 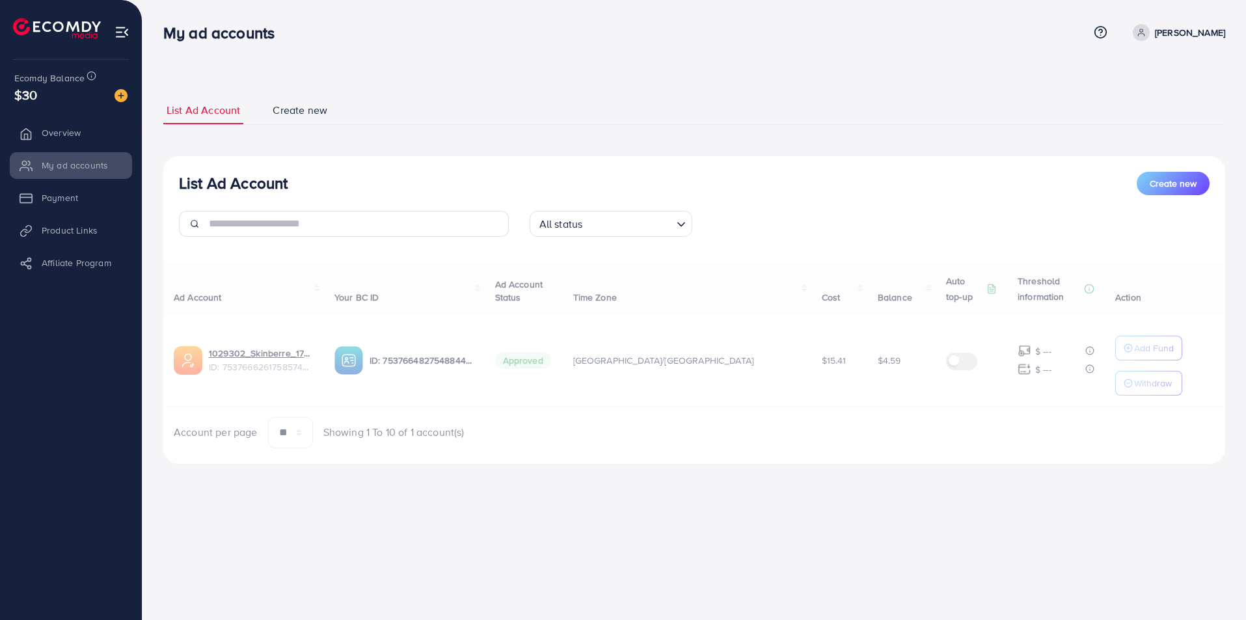 What do you see at coordinates (57, 28) in the screenshot?
I see `img: logo` at bounding box center [57, 28].